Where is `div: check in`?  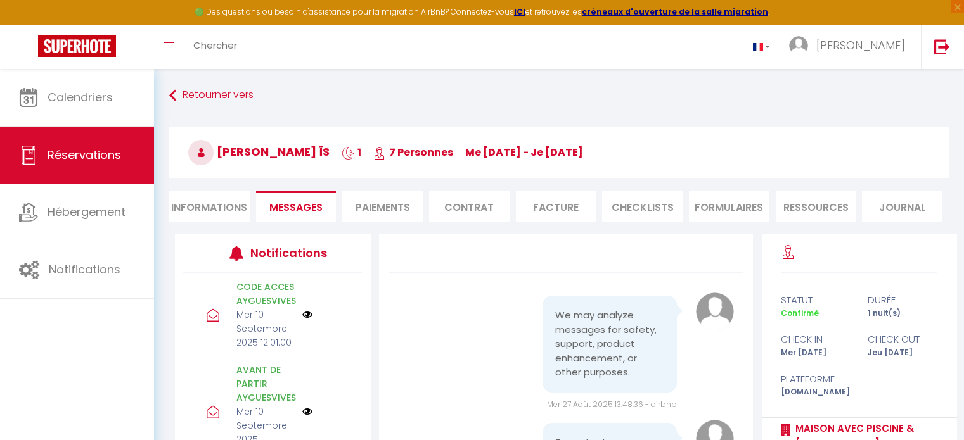
div: check in is located at coordinates (815, 340).